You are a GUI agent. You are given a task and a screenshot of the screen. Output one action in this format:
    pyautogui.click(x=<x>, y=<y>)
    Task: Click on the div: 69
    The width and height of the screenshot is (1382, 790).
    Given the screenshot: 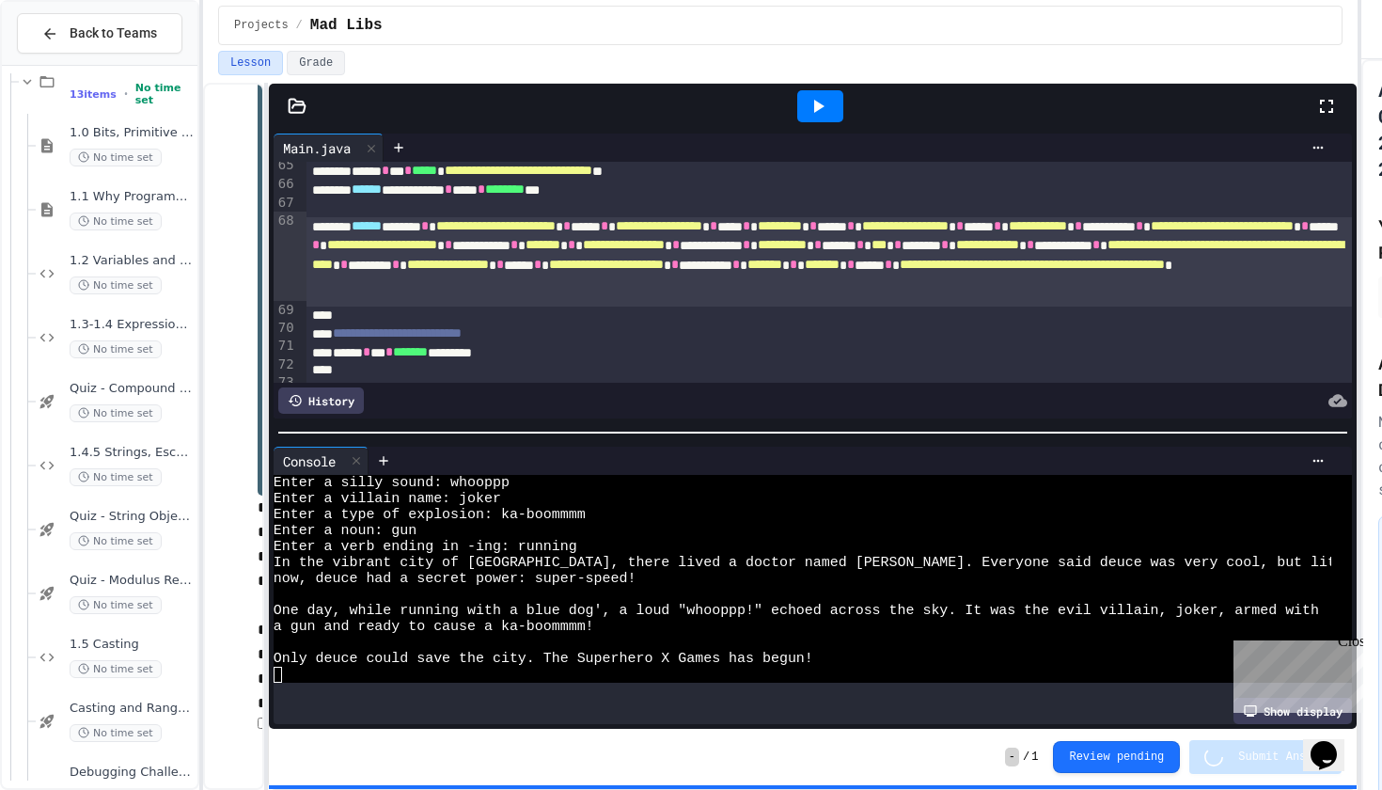 What is the action you would take?
    pyautogui.click(x=285, y=309)
    